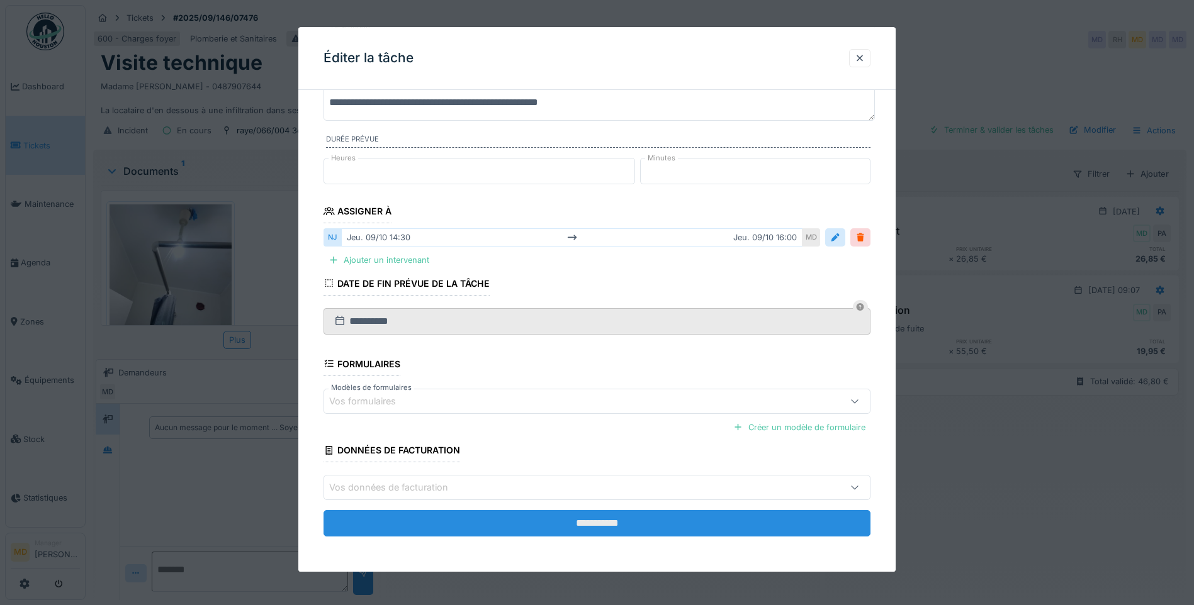 This screenshot has height=605, width=1194. What do you see at coordinates (571, 237) in the screenshot?
I see `div: jeu. 09/10 14:30 jeu. 09/10 16:00` at bounding box center [571, 237].